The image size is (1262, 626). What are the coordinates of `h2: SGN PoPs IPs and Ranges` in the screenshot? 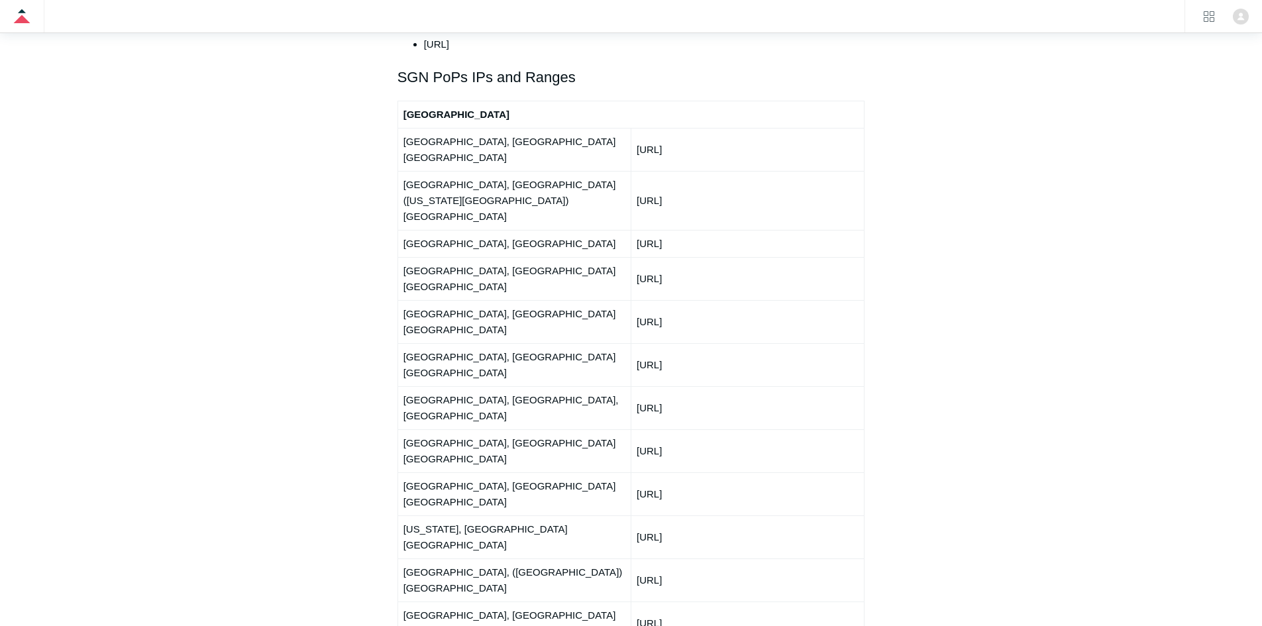 It's located at (631, 77).